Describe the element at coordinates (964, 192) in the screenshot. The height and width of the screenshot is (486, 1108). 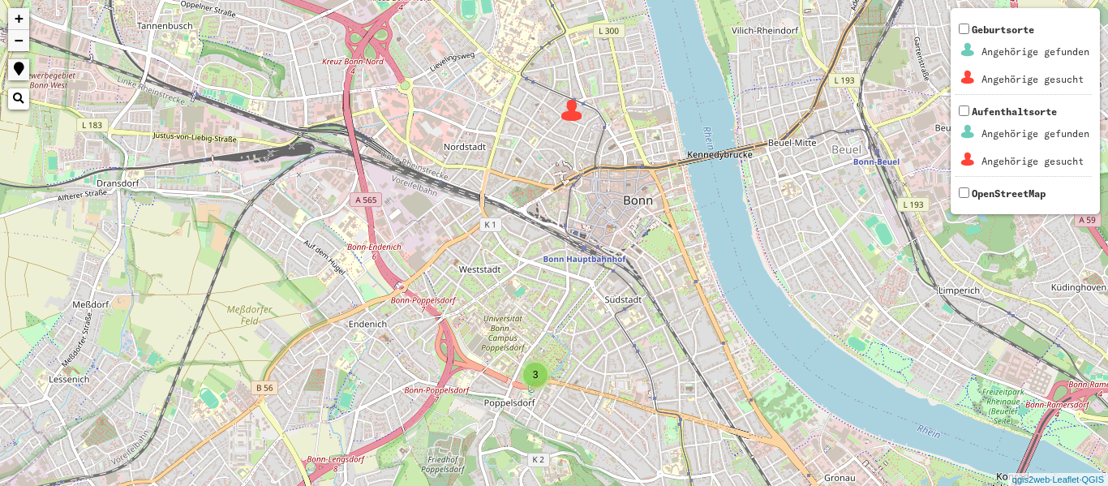
I see `input: OpenStreetMap` at that location.